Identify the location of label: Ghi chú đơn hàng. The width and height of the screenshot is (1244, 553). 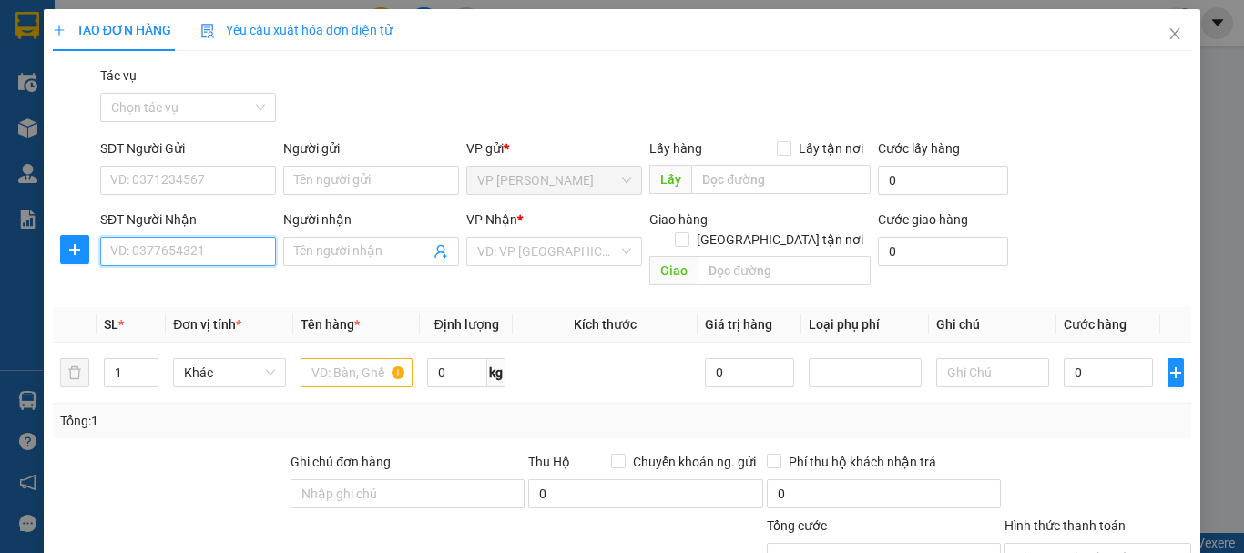
(341, 462).